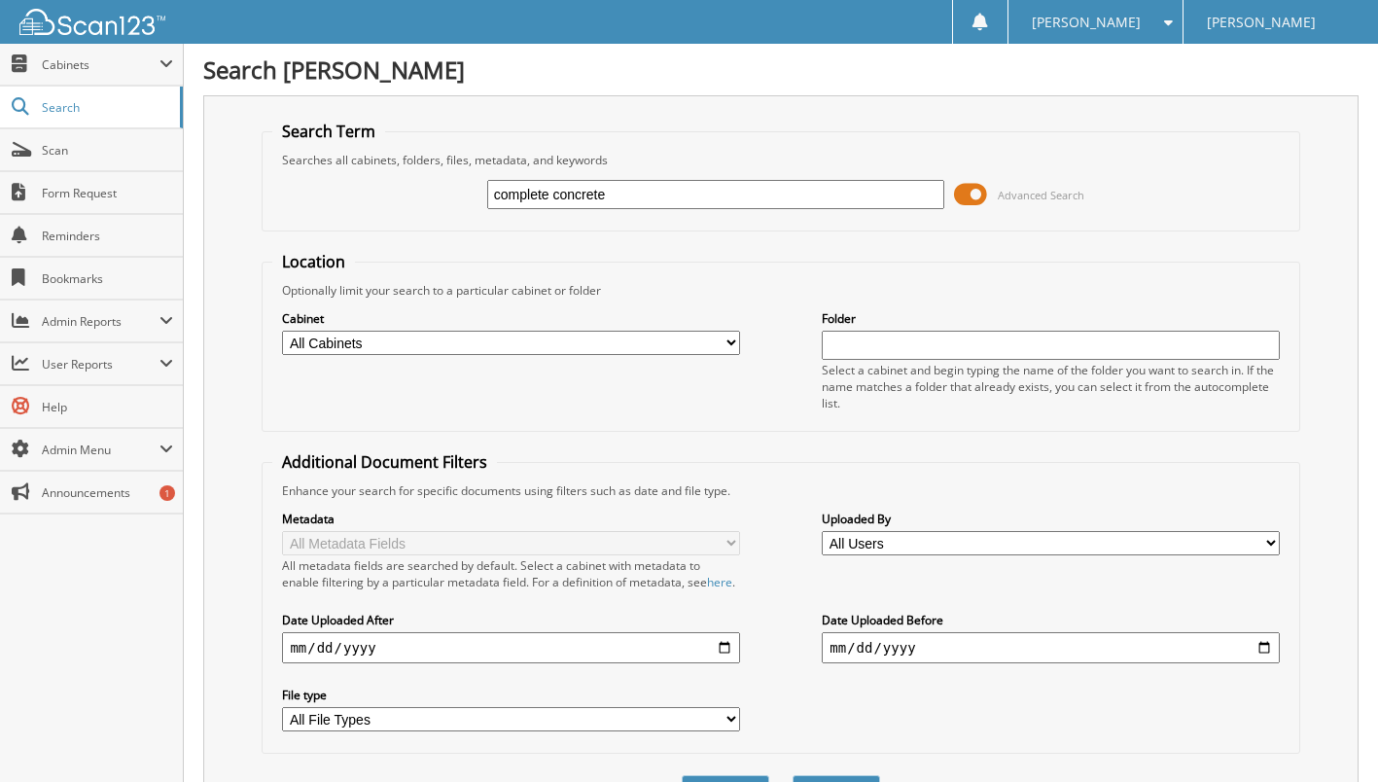 Image resolution: width=1378 pixels, height=782 pixels. What do you see at coordinates (329, 131) in the screenshot?
I see `legend: Search Term` at bounding box center [329, 131].